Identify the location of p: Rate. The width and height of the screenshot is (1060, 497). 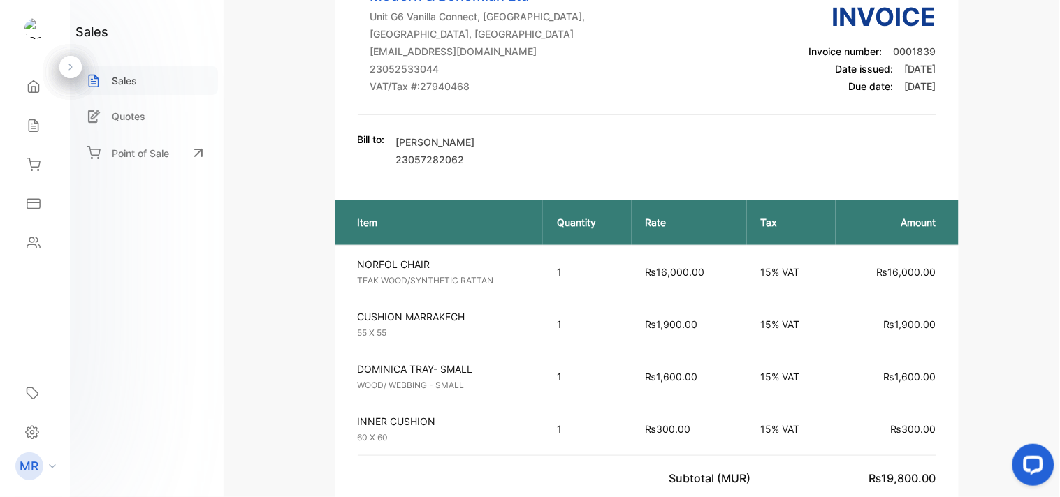
(689, 222).